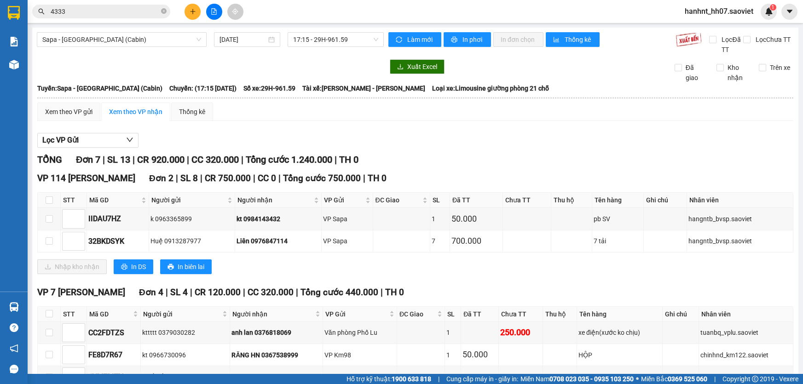 This screenshot has height=384, width=803. Describe the element at coordinates (557, 40) in the screenshot. I see `span: bar-chart` at that location.